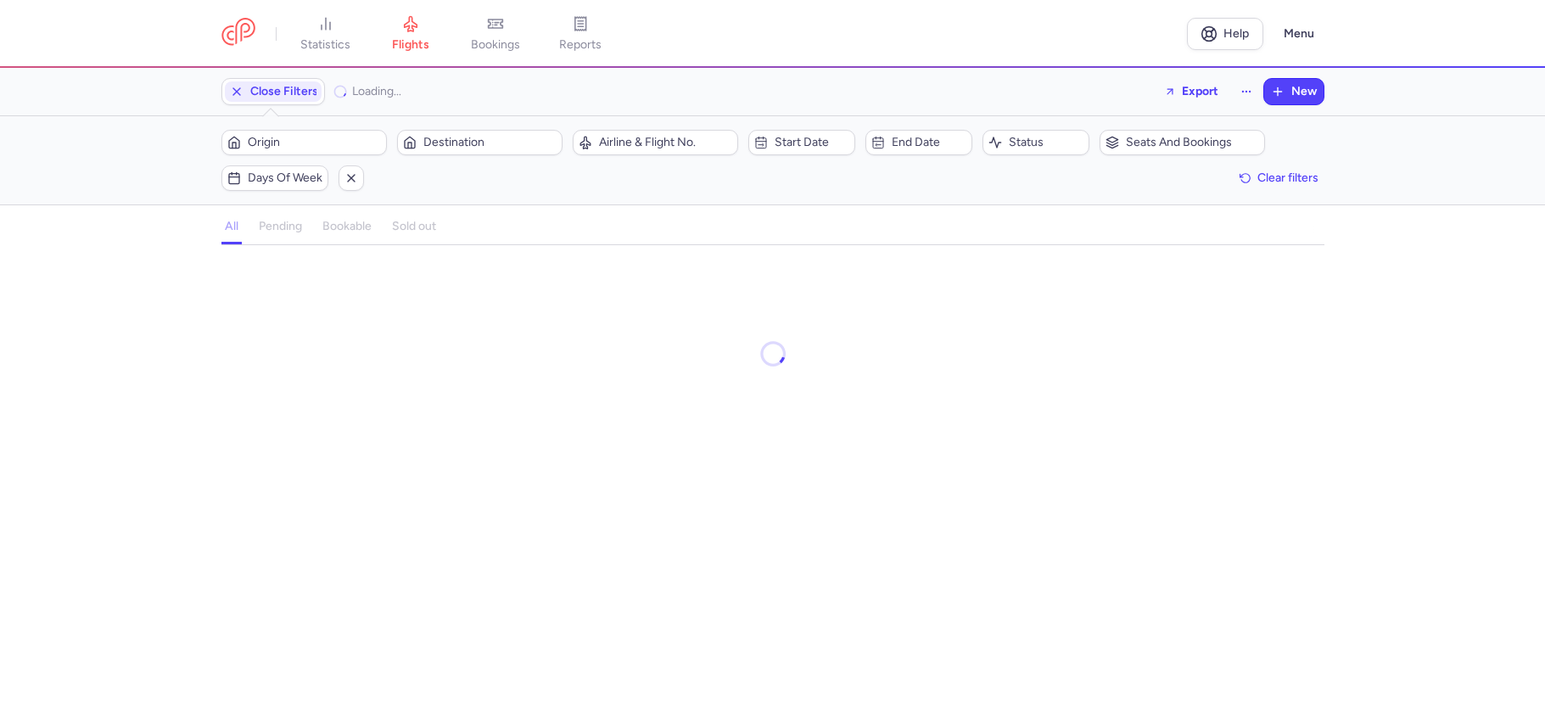 The image size is (1545, 716). I want to click on span: Days of week, so click(285, 178).